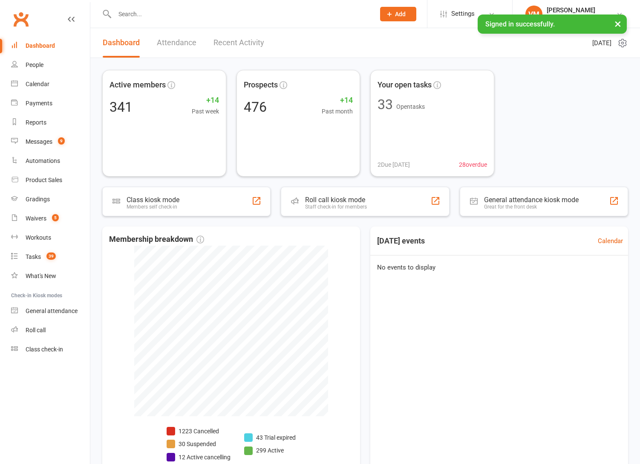 The height and width of the screenshot is (464, 640). Describe the element at coordinates (199, 457) in the screenshot. I see `li: 12 Active cancelling` at that location.